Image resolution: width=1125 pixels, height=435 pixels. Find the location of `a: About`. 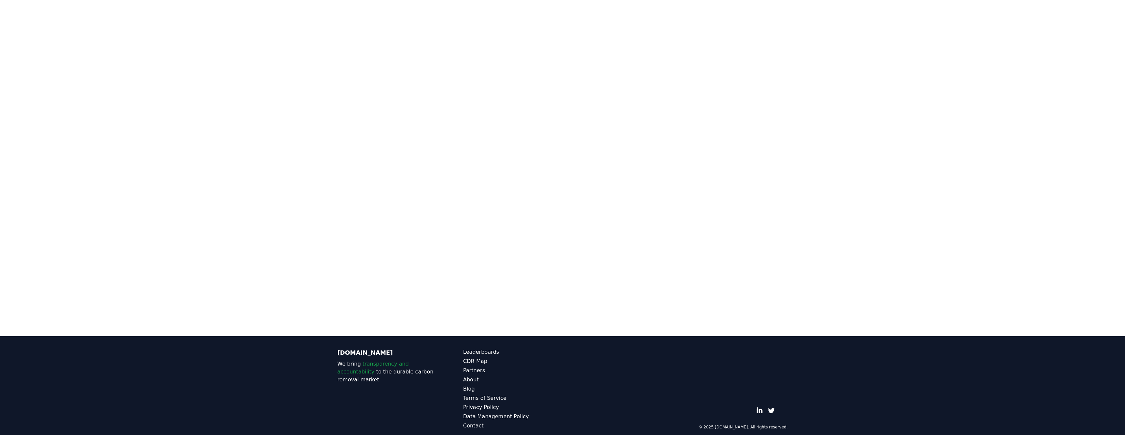

a: About is located at coordinates (513, 380).